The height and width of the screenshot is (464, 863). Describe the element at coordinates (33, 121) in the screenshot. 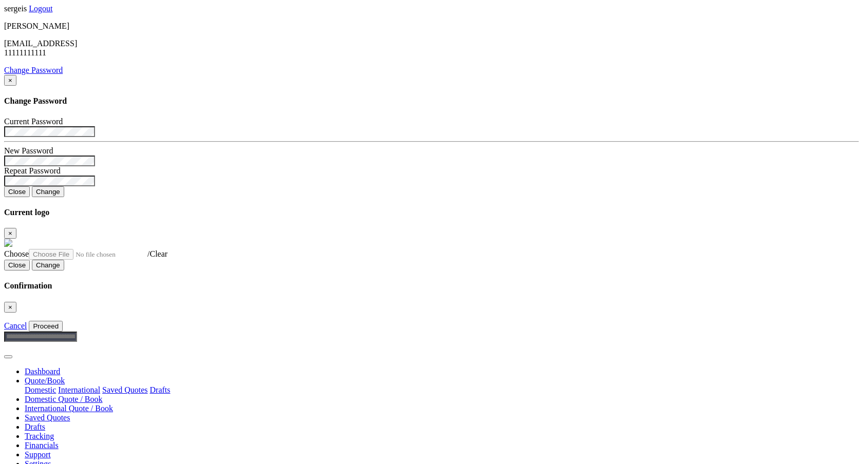

I see `label: Current Password` at that location.